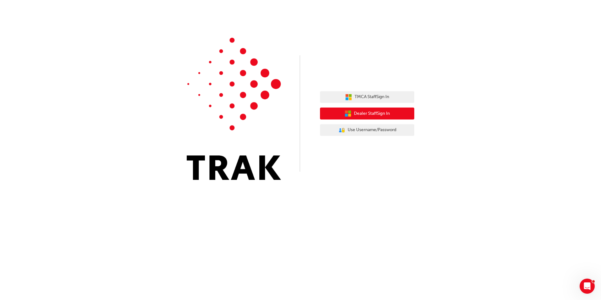  What do you see at coordinates (234, 109) in the screenshot?
I see `img: Trak` at bounding box center [234, 109].